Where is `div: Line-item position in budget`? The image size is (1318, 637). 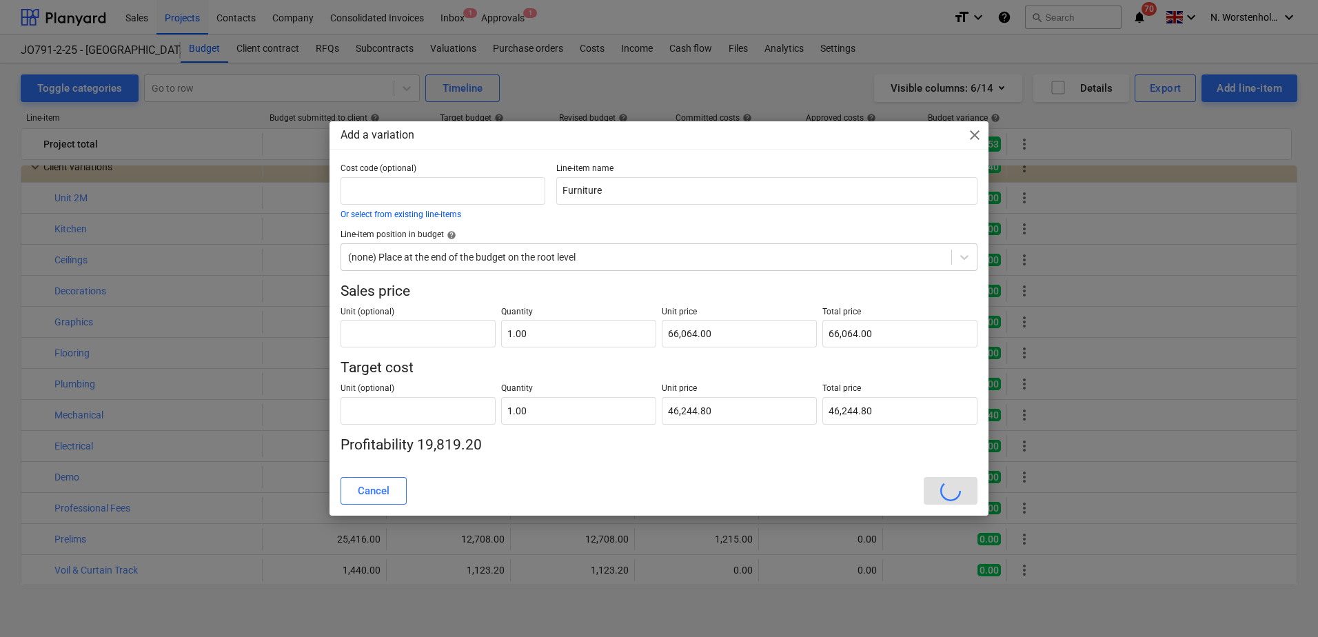 div: Line-item position in budget is located at coordinates (659, 235).